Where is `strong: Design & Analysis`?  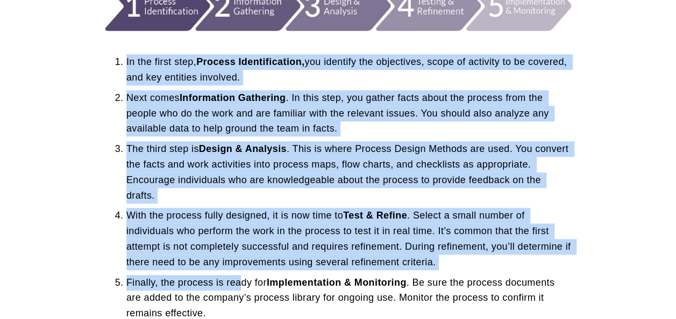 strong: Design & Analysis is located at coordinates (242, 149).